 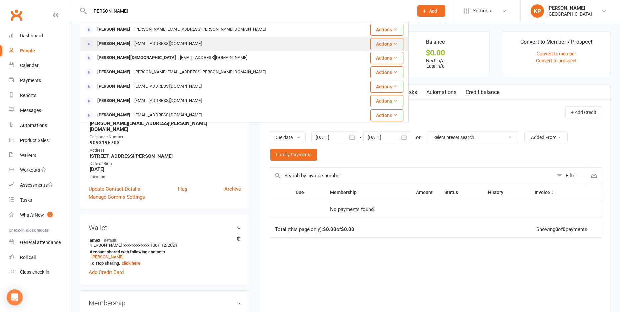 What do you see at coordinates (165, 164) in the screenshot?
I see `div: Date of Birth` at bounding box center [165, 164].